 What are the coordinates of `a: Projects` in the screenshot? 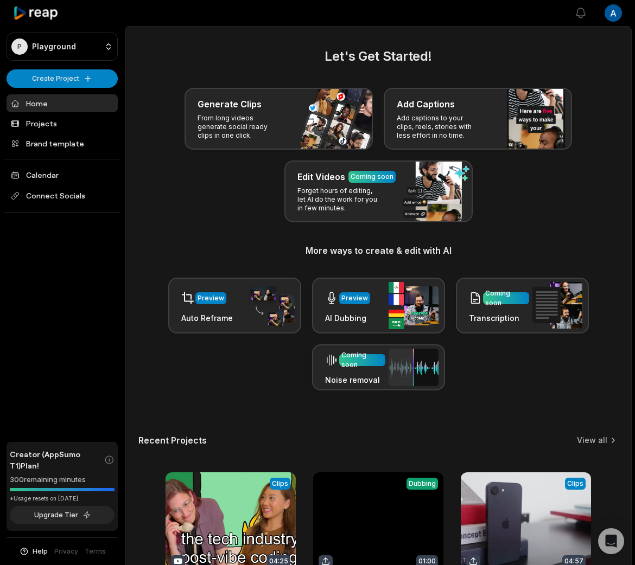 It's located at (62, 123).